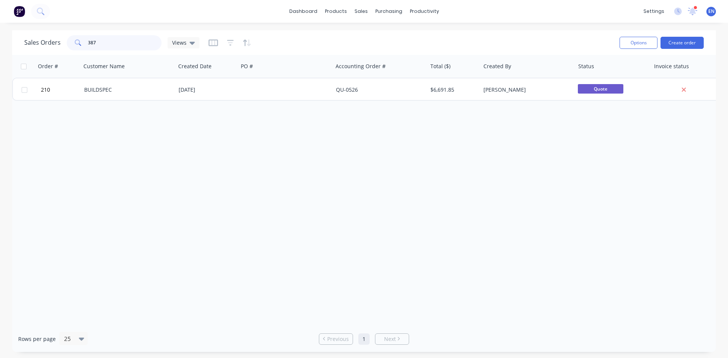  I want to click on div: $6,691.85, so click(452, 90).